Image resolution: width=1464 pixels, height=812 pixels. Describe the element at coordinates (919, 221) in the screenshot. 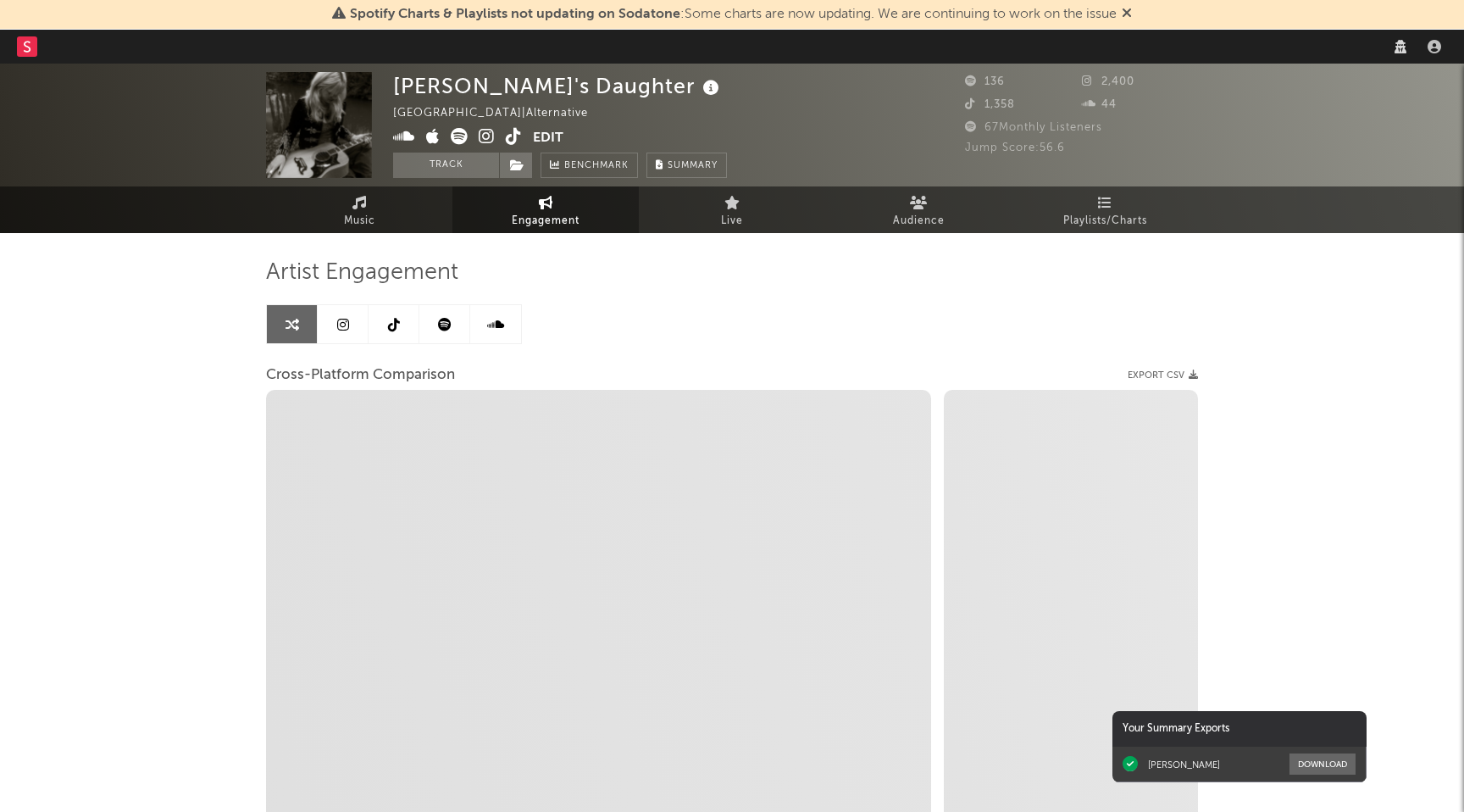

I see `span: Audience` at that location.